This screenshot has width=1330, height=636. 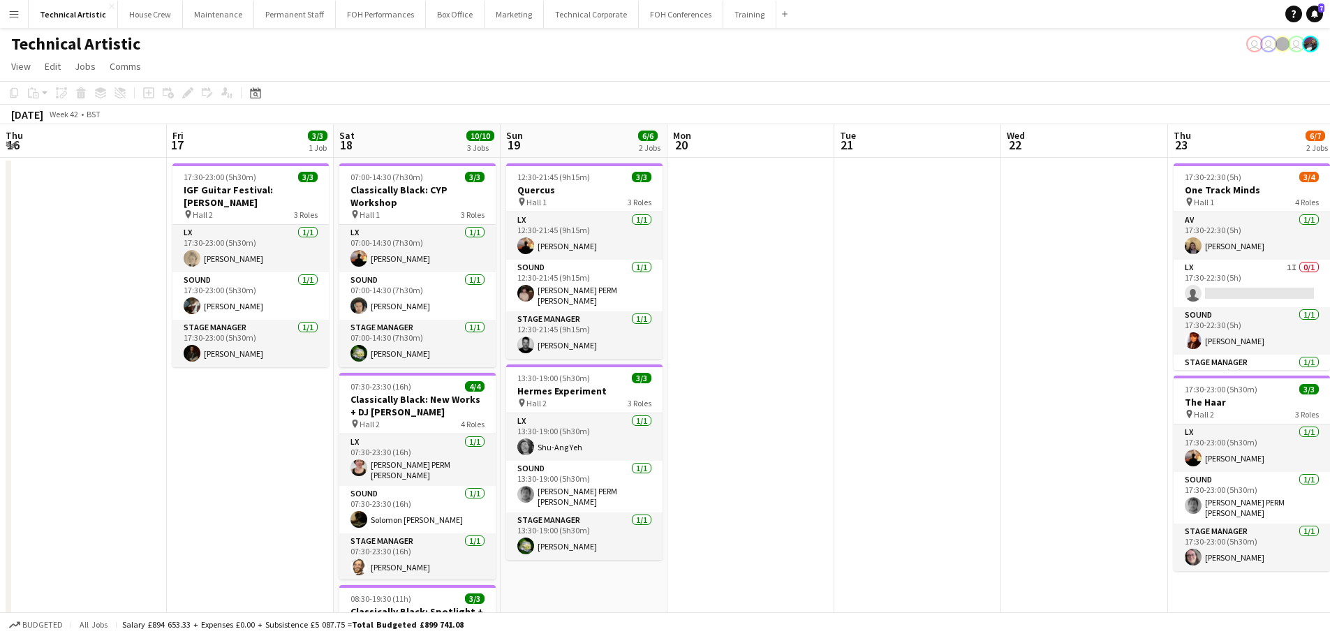 What do you see at coordinates (85, 66) in the screenshot?
I see `a: Jobs` at bounding box center [85, 66].